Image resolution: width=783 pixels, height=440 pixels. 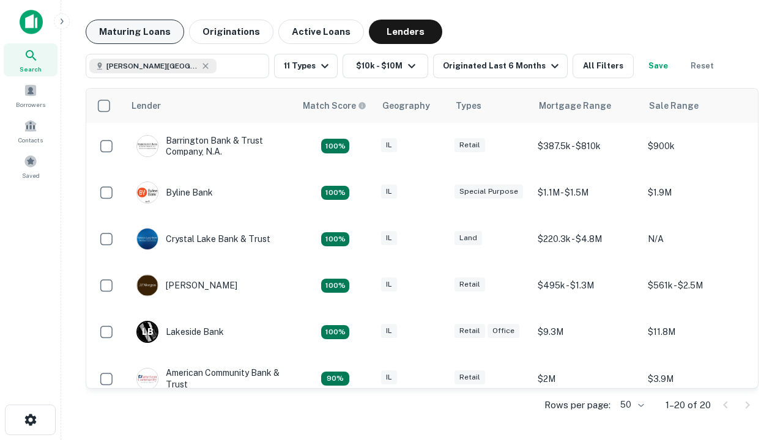 I want to click on th: Mortgage Range, so click(x=587, y=106).